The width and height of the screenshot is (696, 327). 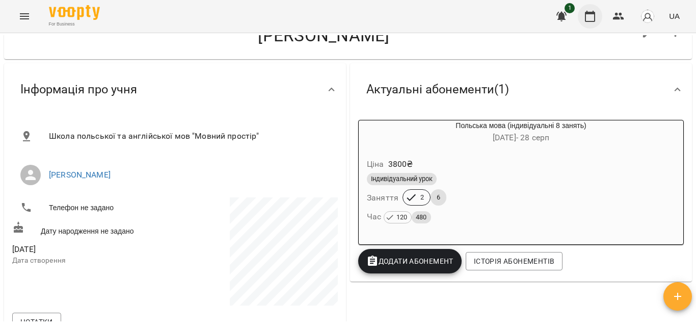 What do you see at coordinates (674, 16) in the screenshot?
I see `button: UA` at bounding box center [674, 16].